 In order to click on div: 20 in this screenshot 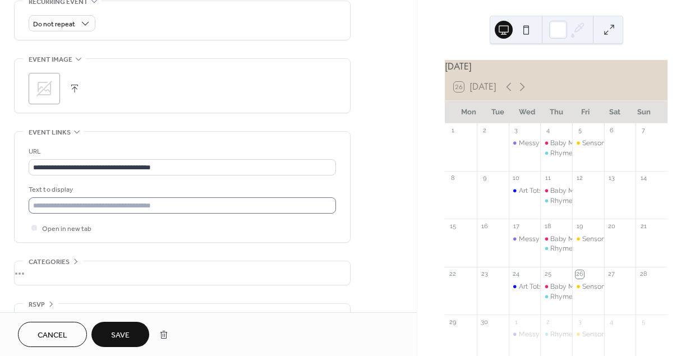, I will do `click(612, 226)`.